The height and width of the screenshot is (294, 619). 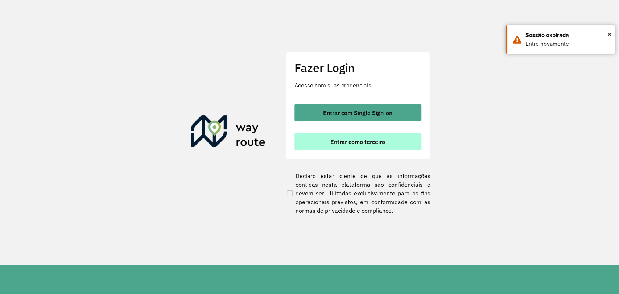 What do you see at coordinates (358, 113) in the screenshot?
I see `span: Entrar com Single Sign-on` at bounding box center [358, 113].